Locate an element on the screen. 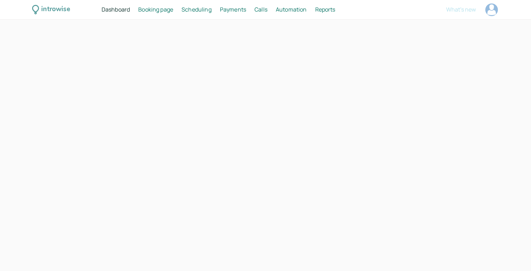  span: Payments is located at coordinates (233, 9).